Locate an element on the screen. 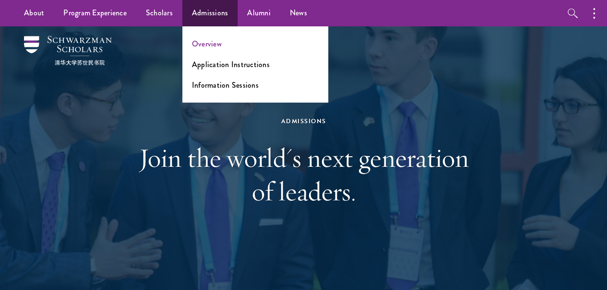 This screenshot has width=607, height=290. a: Overview is located at coordinates (207, 44).